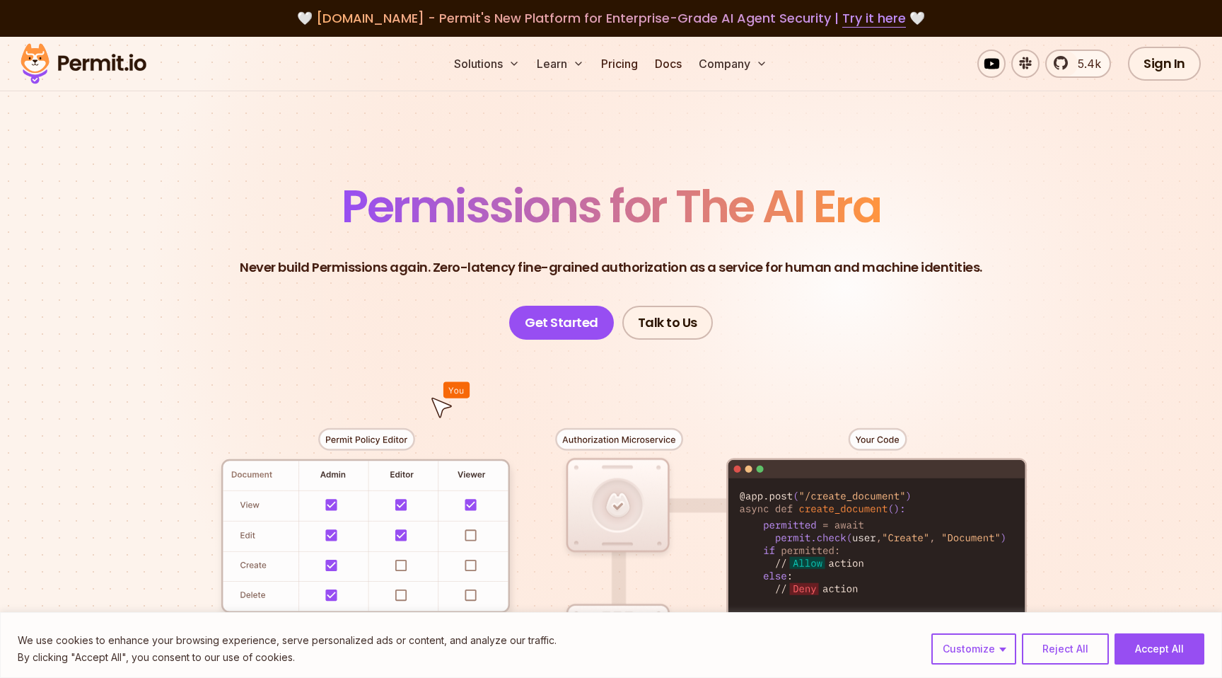  I want to click on button: Company, so click(733, 64).